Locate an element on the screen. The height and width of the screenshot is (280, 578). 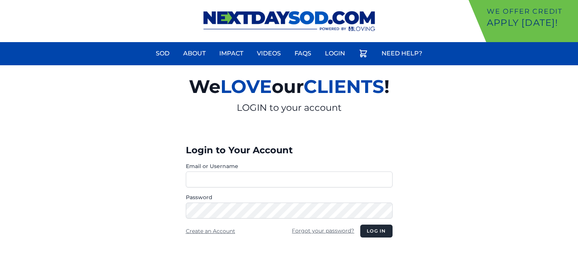
span: LOVE is located at coordinates (246, 87).